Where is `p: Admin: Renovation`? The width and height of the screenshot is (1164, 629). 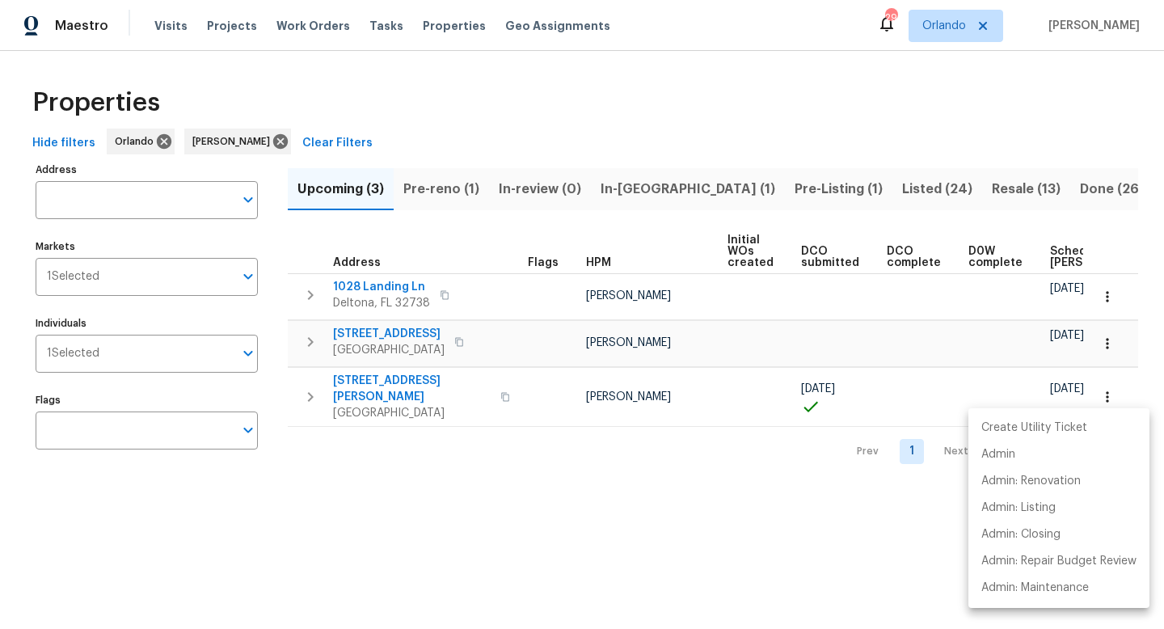
p: Admin: Renovation is located at coordinates (1031, 481).